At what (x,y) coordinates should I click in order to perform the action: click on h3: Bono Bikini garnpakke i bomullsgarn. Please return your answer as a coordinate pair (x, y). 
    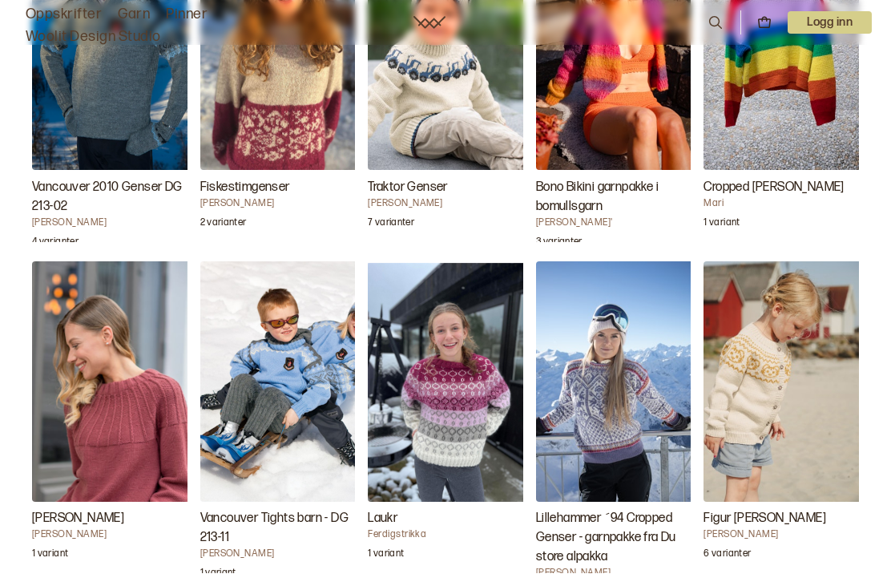
    Looking at the image, I should click on (616, 197).